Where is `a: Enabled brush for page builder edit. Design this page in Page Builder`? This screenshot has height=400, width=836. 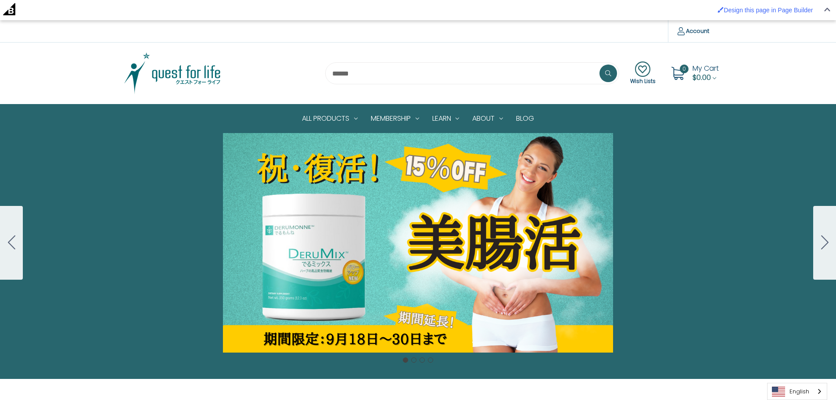
a: Enabled brush for page builder edit. Design this page in Page Builder is located at coordinates (765, 10).